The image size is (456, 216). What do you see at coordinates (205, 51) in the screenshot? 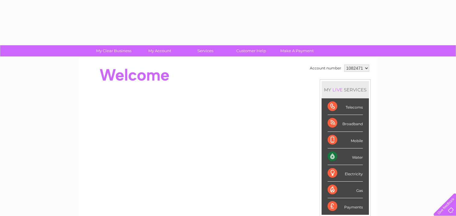
I see `a: Services` at bounding box center [205, 51].